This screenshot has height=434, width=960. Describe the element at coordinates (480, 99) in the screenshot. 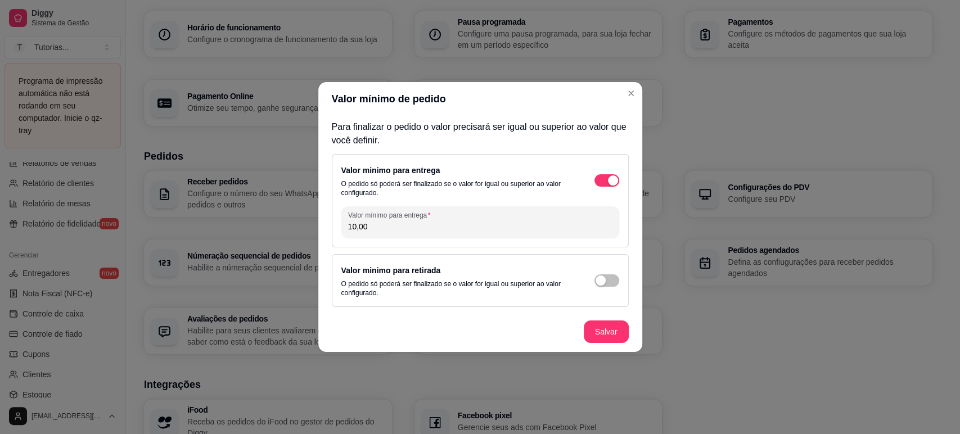

I see `header: Valor mínimo de pedido` at that location.